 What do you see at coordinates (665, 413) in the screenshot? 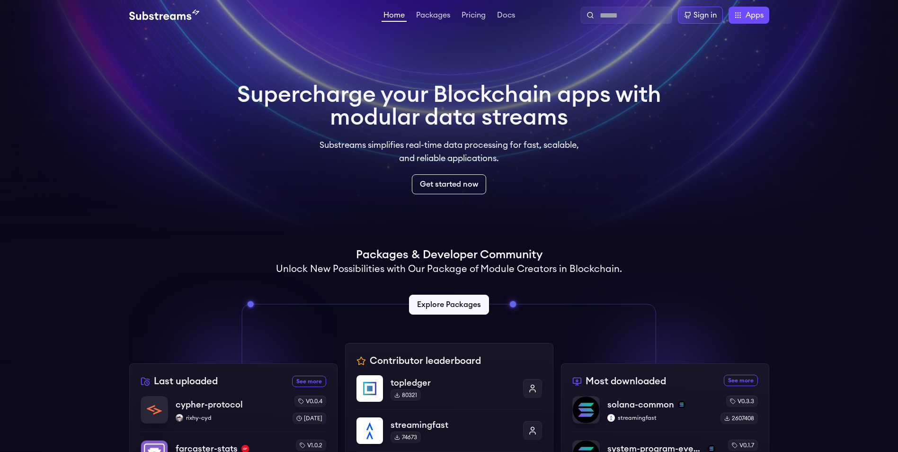
I see `a: solana-commonsolana-commonsolanastreamingfaststreamingfastv0.3.32607408` at bounding box center [665, 413].